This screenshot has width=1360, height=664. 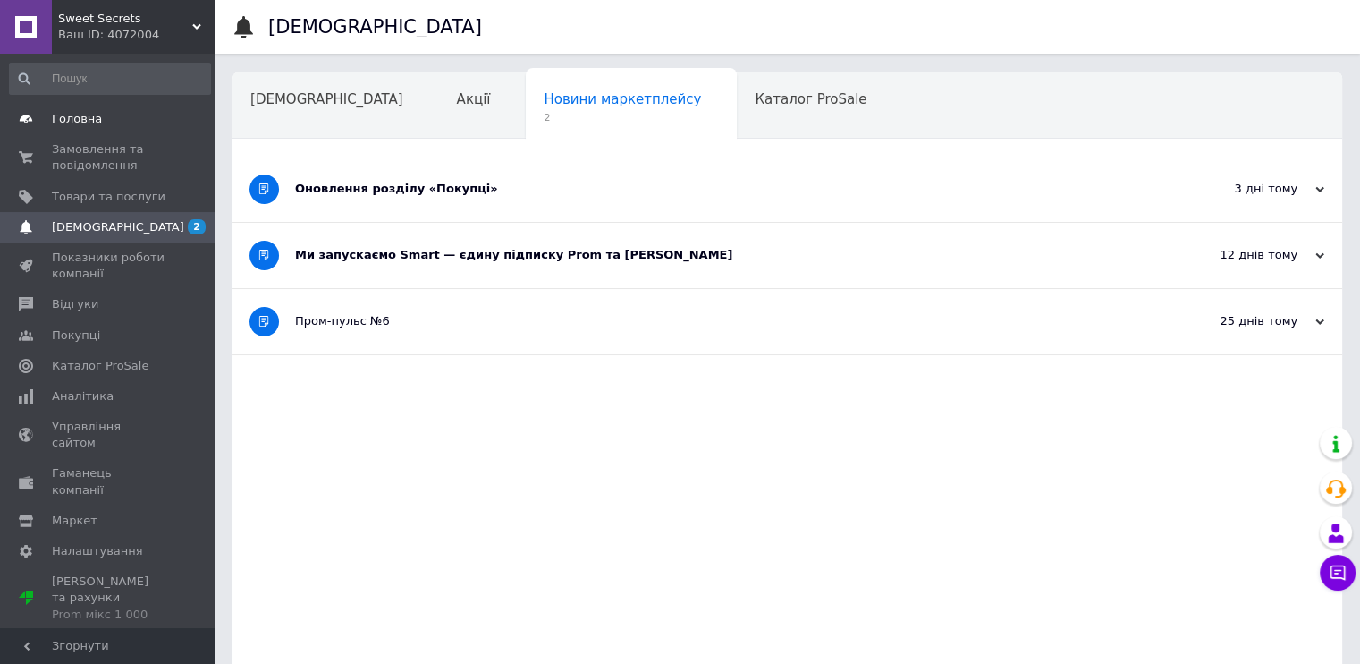 What do you see at coordinates (720, 321) in the screenshot?
I see `div: Пром-пульс №6` at bounding box center [720, 321].